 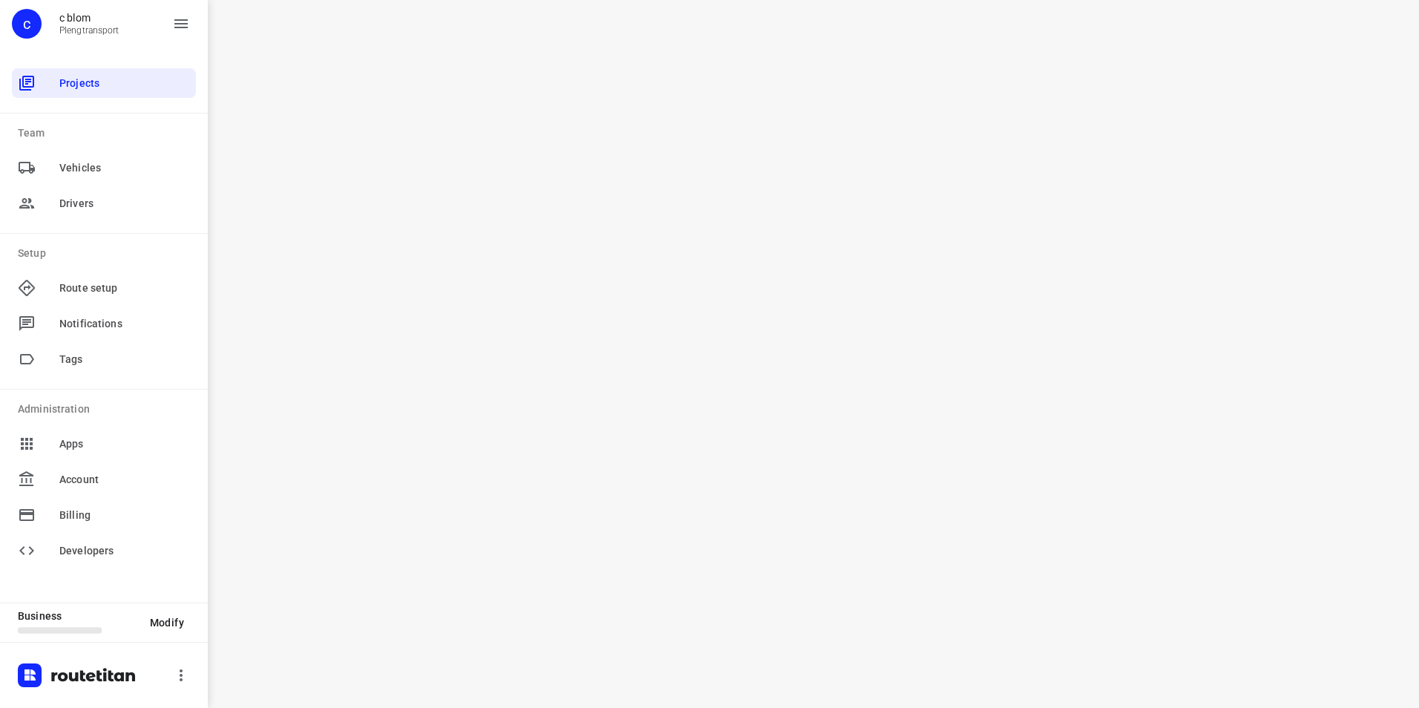 What do you see at coordinates (104, 359) in the screenshot?
I see `div: Tags` at bounding box center [104, 359].